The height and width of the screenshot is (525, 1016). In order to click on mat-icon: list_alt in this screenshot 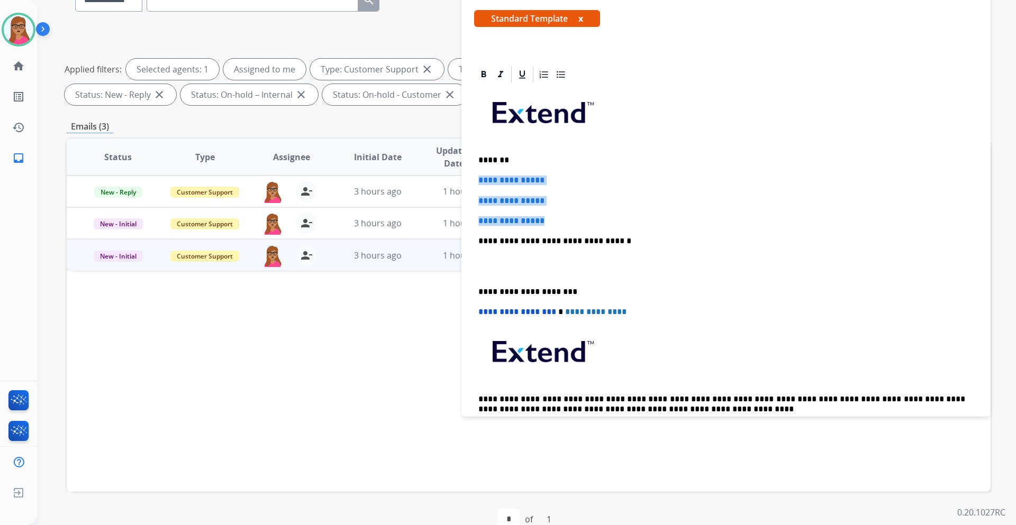, I will do `click(19, 97)`.